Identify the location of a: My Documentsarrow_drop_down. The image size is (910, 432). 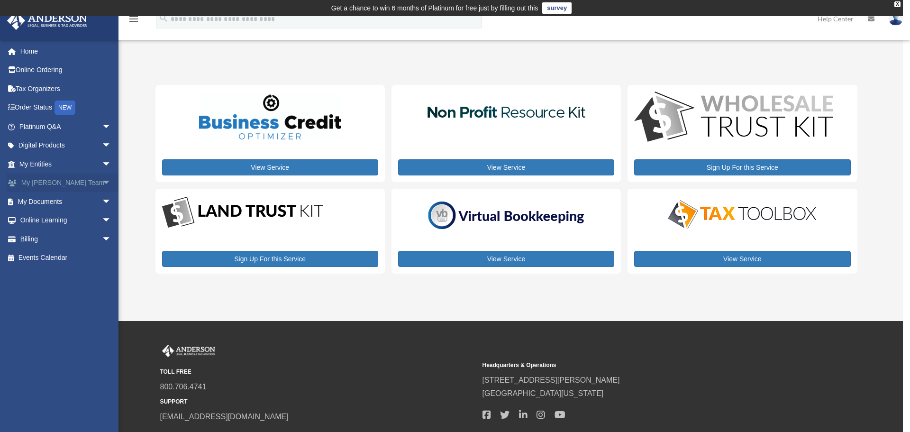
(66, 202).